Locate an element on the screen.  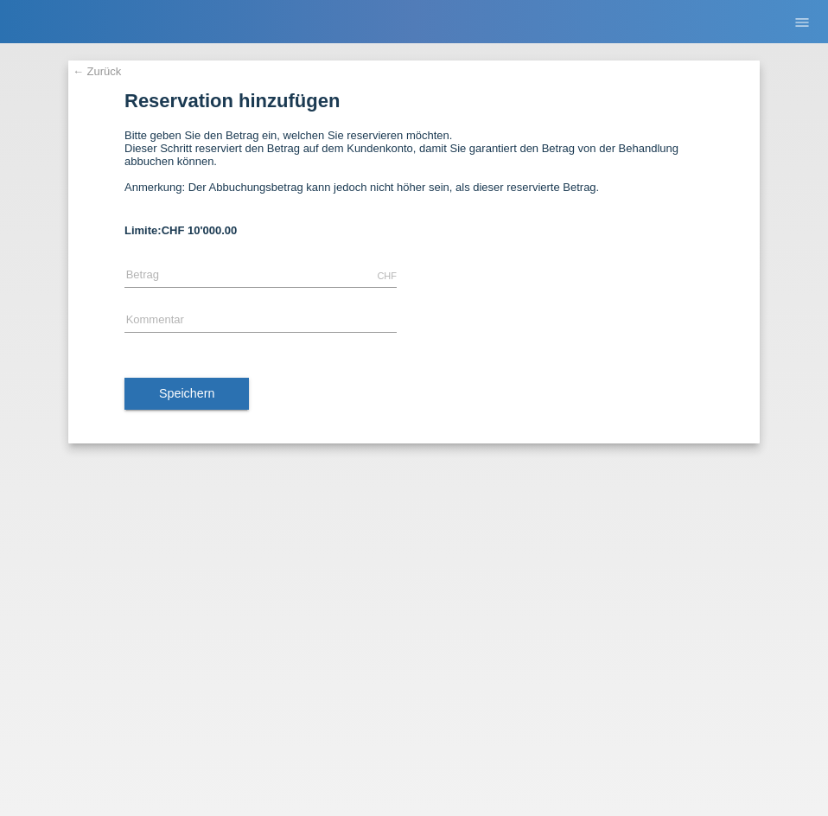
a: ← Zurück is located at coordinates (97, 71).